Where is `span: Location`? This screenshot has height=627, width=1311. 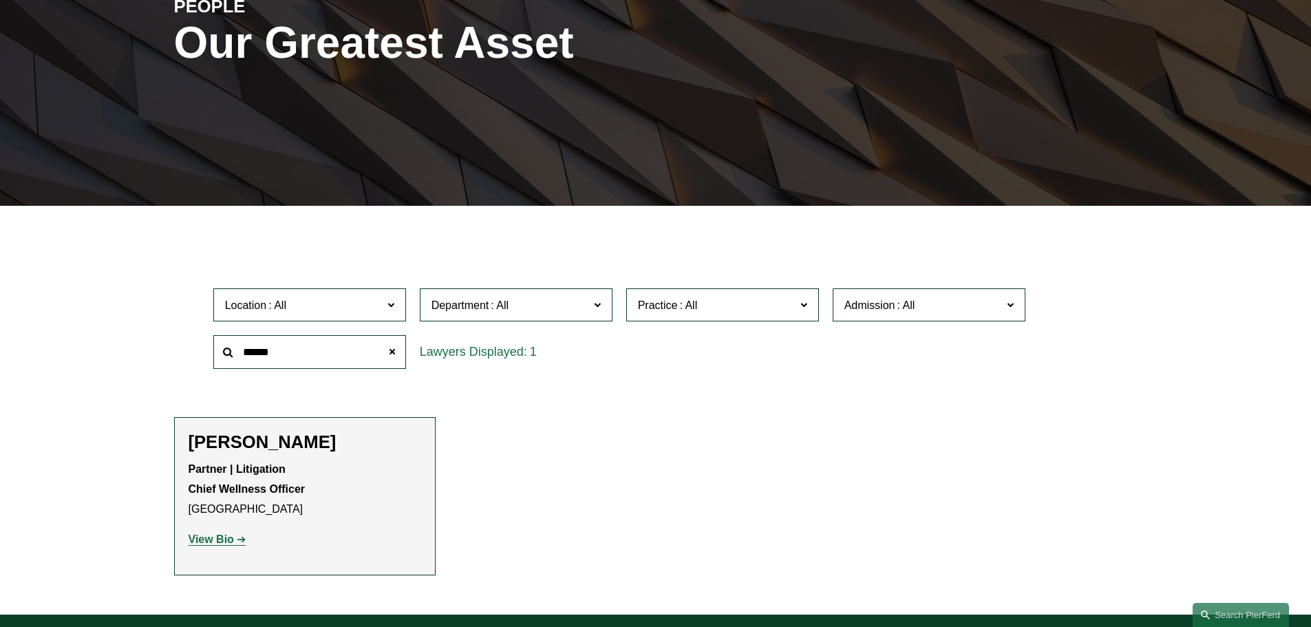 span: Location is located at coordinates (246, 305).